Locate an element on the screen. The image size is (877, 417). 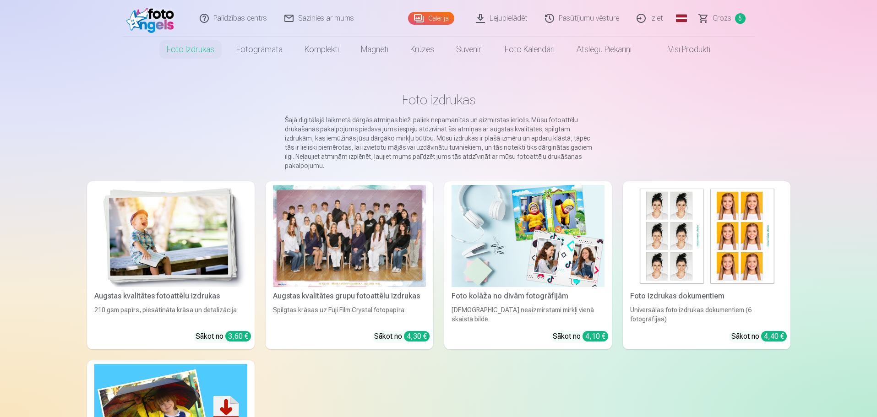
div: Foto kolāža no divām fotogrāfijām is located at coordinates (528, 296).